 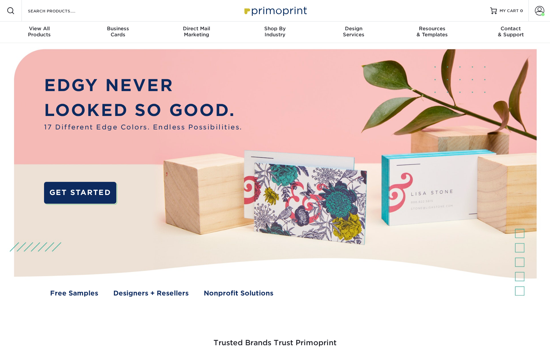 What do you see at coordinates (238, 293) in the screenshot?
I see `a: Nonprofit Solutions` at bounding box center [238, 293].